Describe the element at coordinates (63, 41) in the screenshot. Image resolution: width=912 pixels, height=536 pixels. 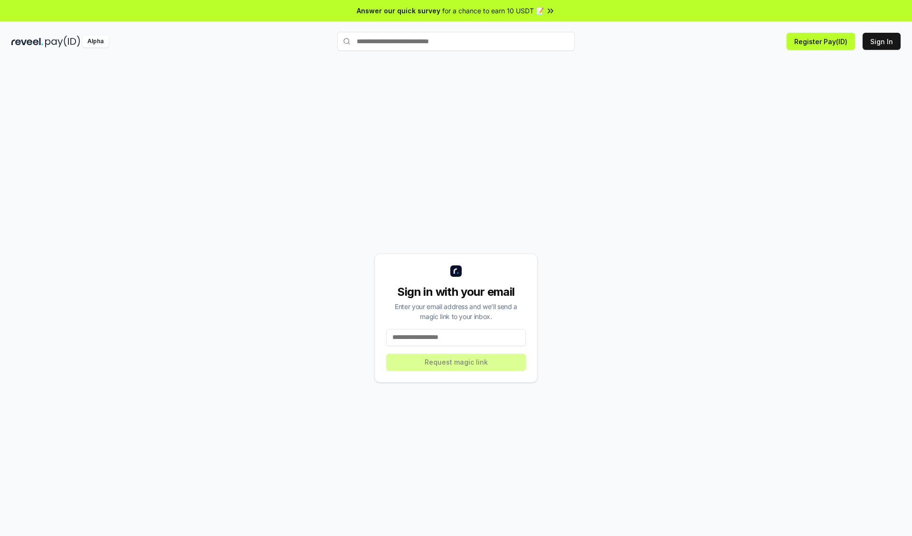
I see `img: pay_id` at that location.